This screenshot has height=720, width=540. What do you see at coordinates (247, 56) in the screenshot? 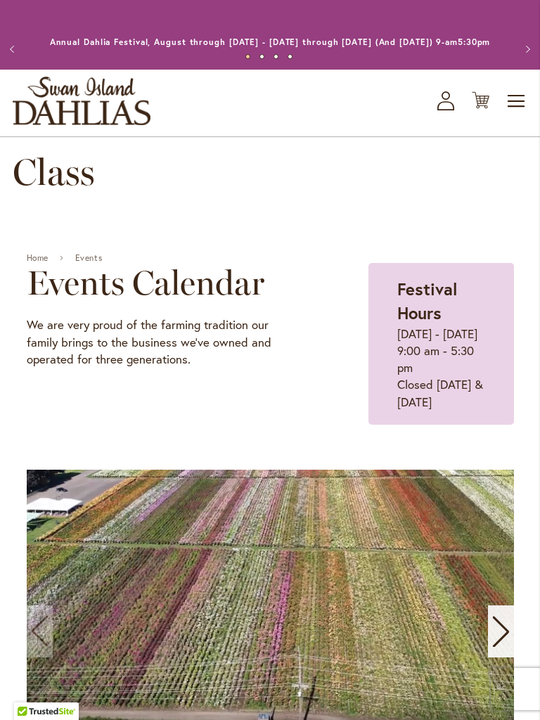
I see `button: 1 of 4` at bounding box center [247, 56].